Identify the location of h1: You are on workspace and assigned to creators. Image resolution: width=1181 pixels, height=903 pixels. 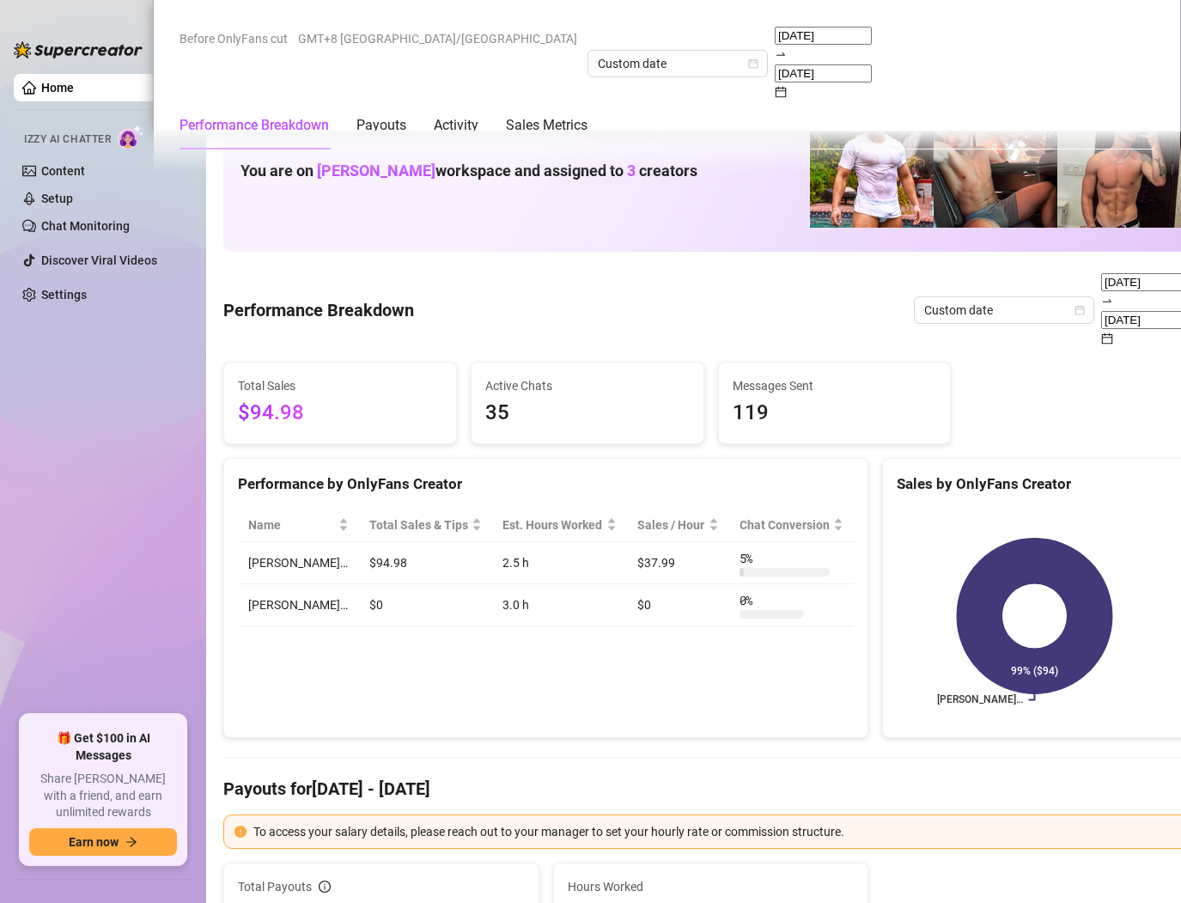
(469, 171).